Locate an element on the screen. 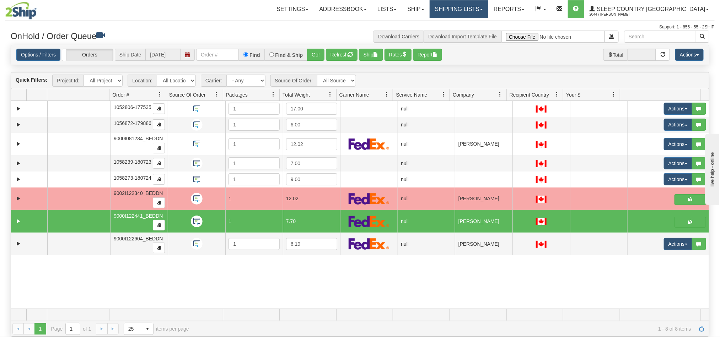 The width and height of the screenshot is (720, 337). span: Total is located at coordinates (615, 55).